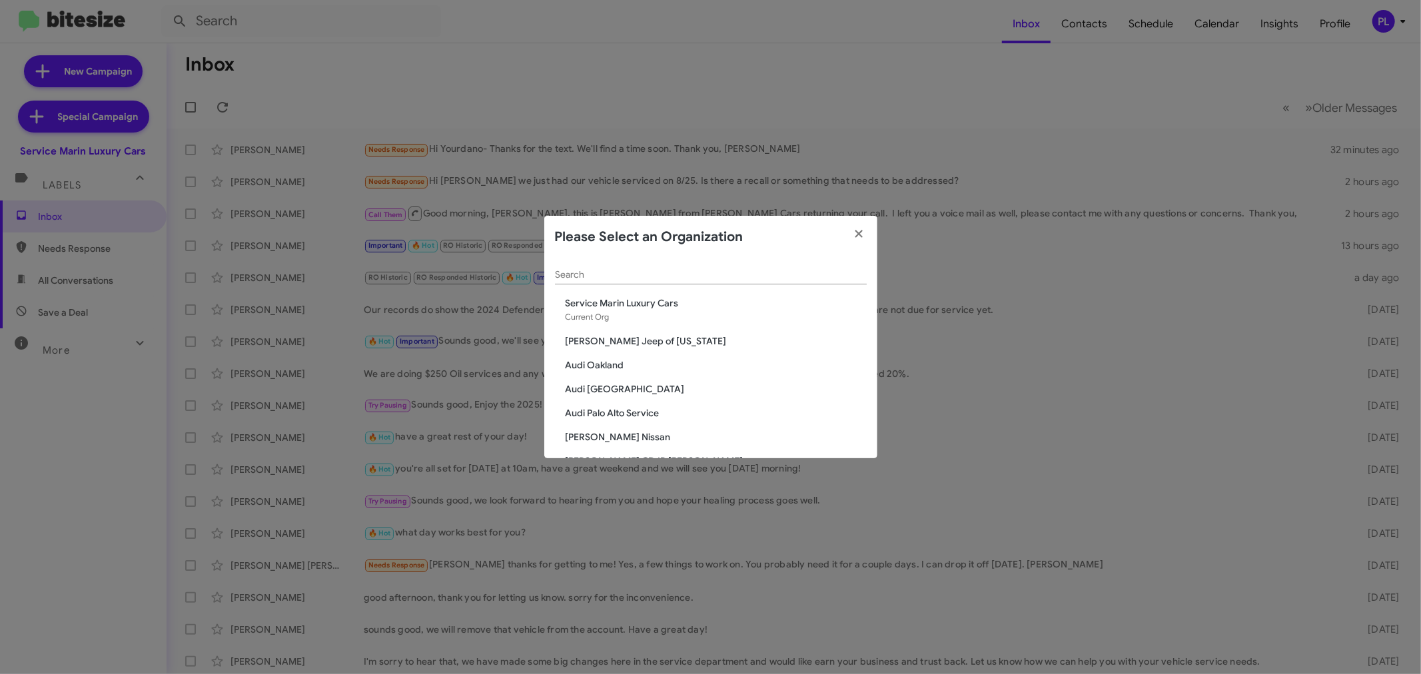  I want to click on span: Current Org, so click(587, 316).